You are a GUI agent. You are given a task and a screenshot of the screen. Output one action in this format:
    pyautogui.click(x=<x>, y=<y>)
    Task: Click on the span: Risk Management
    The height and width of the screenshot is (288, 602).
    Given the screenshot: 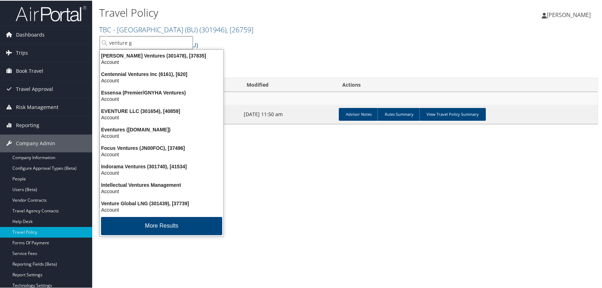 What is the action you would take?
    pyautogui.click(x=37, y=106)
    